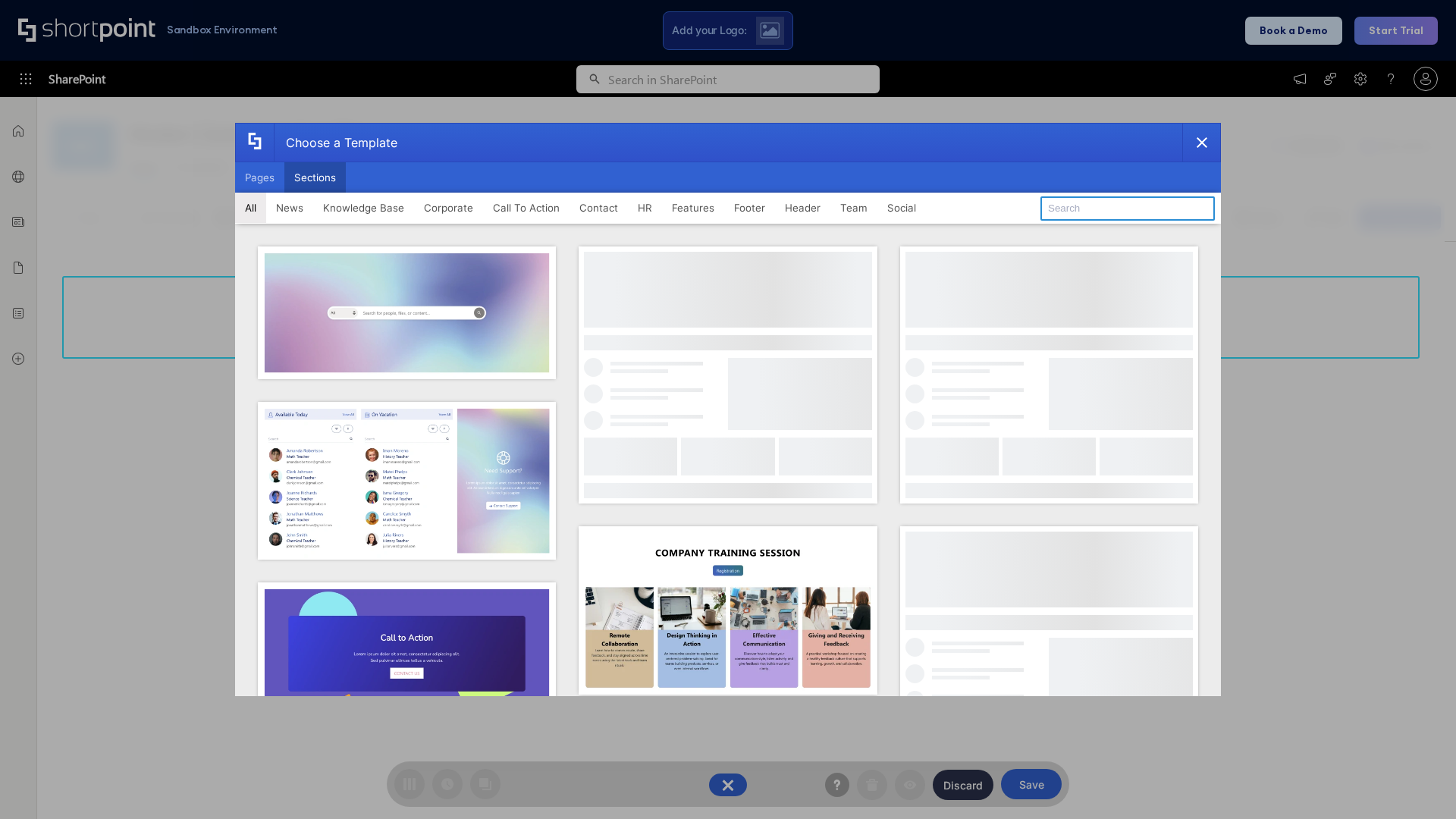  I want to click on button: Pages, so click(259, 178).